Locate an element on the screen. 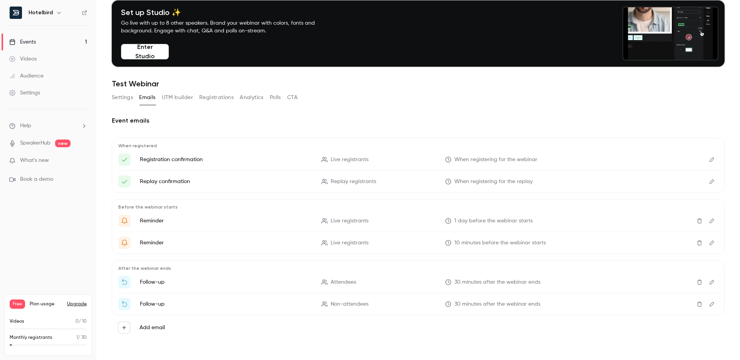  div: Audience is located at coordinates (26, 76).